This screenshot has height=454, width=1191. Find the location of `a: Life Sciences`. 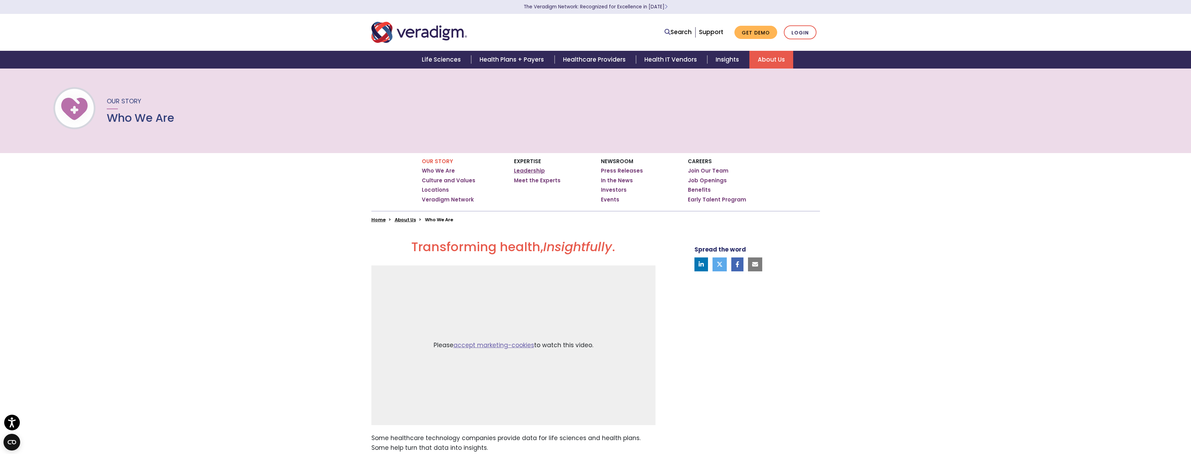

a: Life Sciences is located at coordinates (442, 59).